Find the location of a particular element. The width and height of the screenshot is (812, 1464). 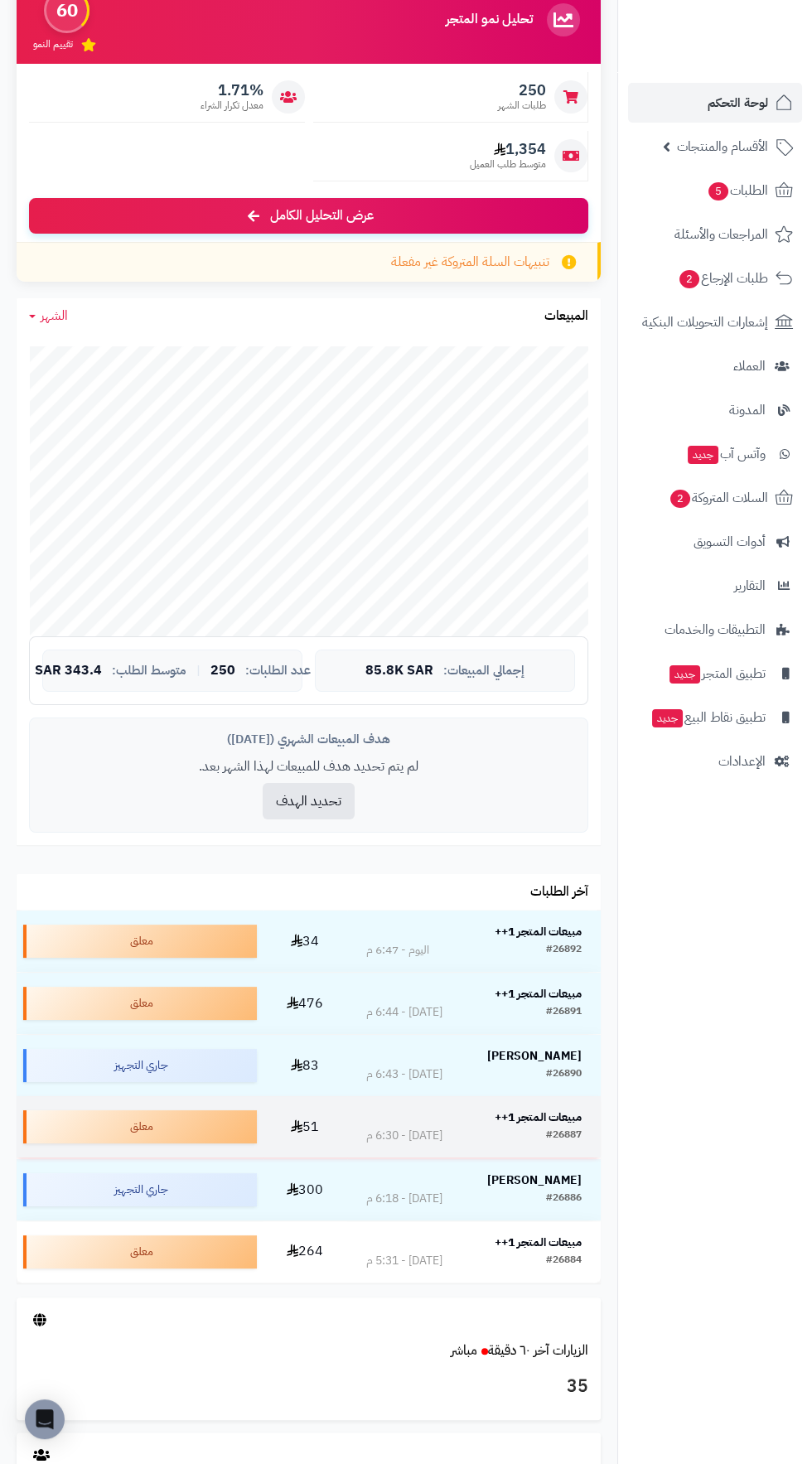

span: عرض التحليل الكامل is located at coordinates (321, 215).